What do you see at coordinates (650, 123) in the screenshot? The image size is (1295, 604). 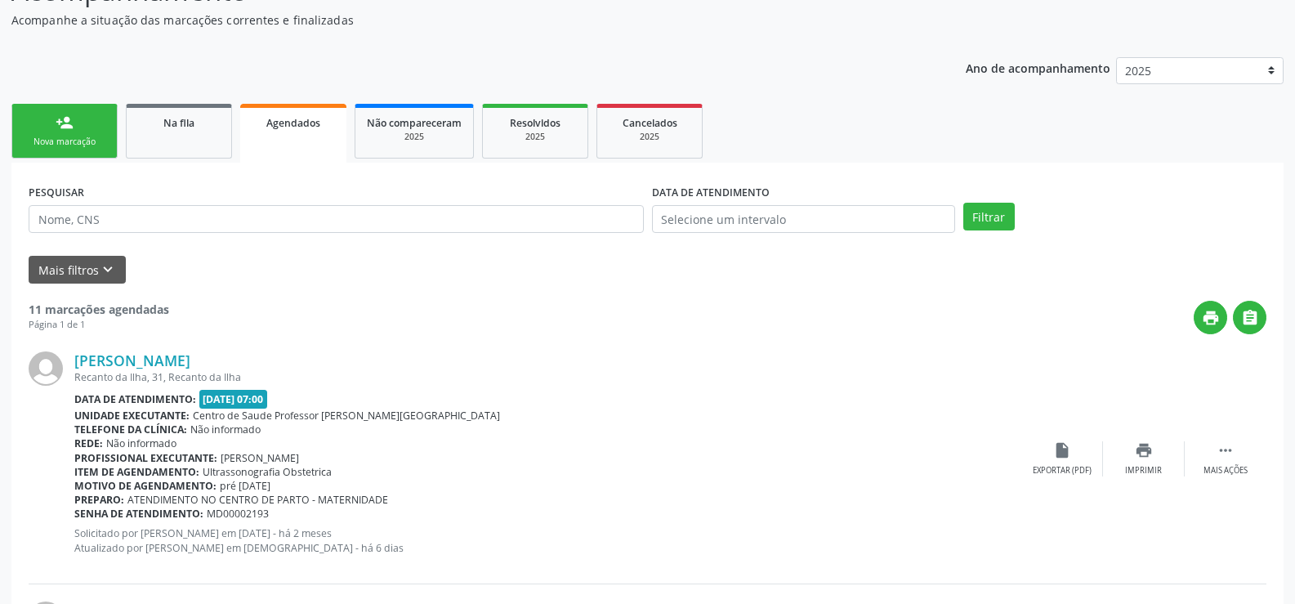 I see `span: Cancelados` at bounding box center [650, 123].